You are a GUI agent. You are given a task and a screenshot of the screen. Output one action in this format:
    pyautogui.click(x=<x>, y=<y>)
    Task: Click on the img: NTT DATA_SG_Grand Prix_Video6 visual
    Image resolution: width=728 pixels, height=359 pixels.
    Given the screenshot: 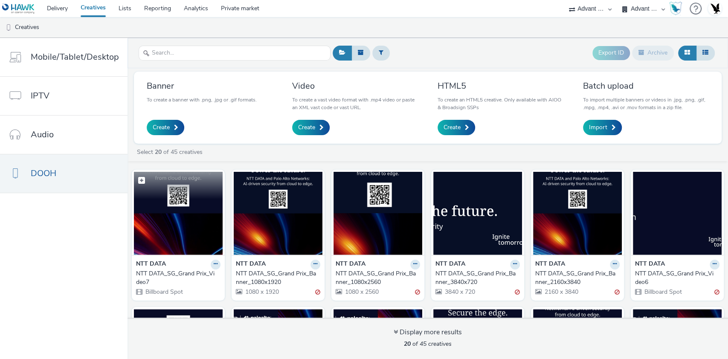 What is the action you would take?
    pyautogui.click(x=677, y=213)
    